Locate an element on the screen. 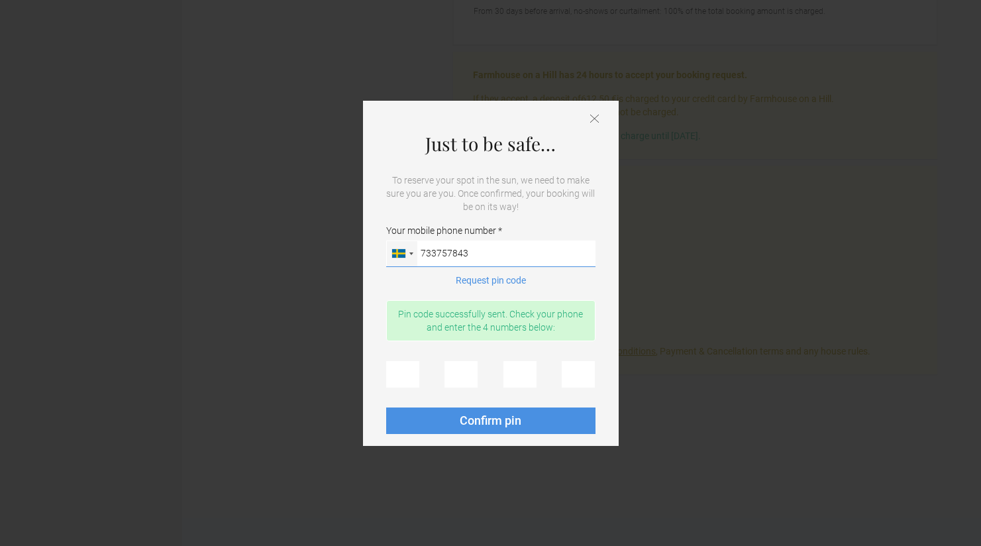 The width and height of the screenshot is (981, 546). h4: Just to be safe… is located at coordinates (491, 144).